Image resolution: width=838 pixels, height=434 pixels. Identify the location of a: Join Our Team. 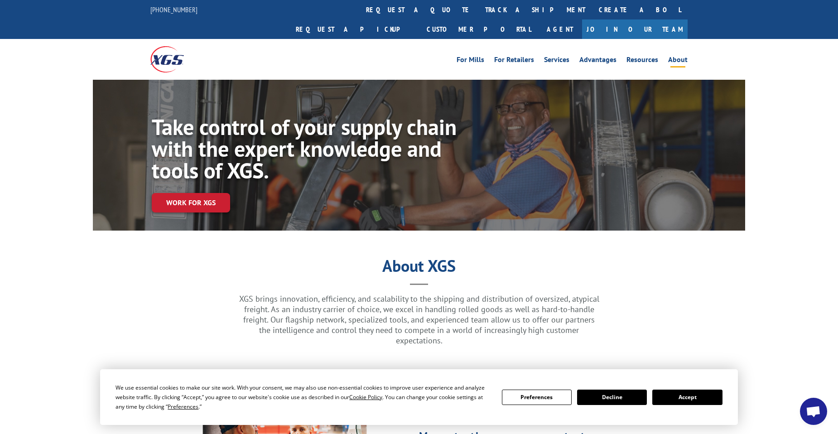
(635, 29).